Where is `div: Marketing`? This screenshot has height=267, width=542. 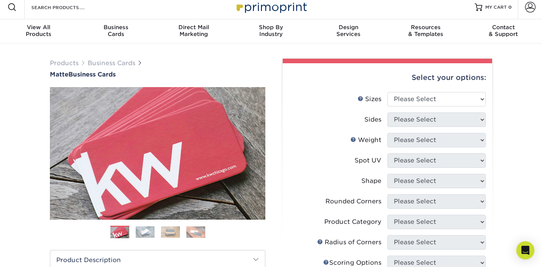 div: Marketing is located at coordinates (194, 31).